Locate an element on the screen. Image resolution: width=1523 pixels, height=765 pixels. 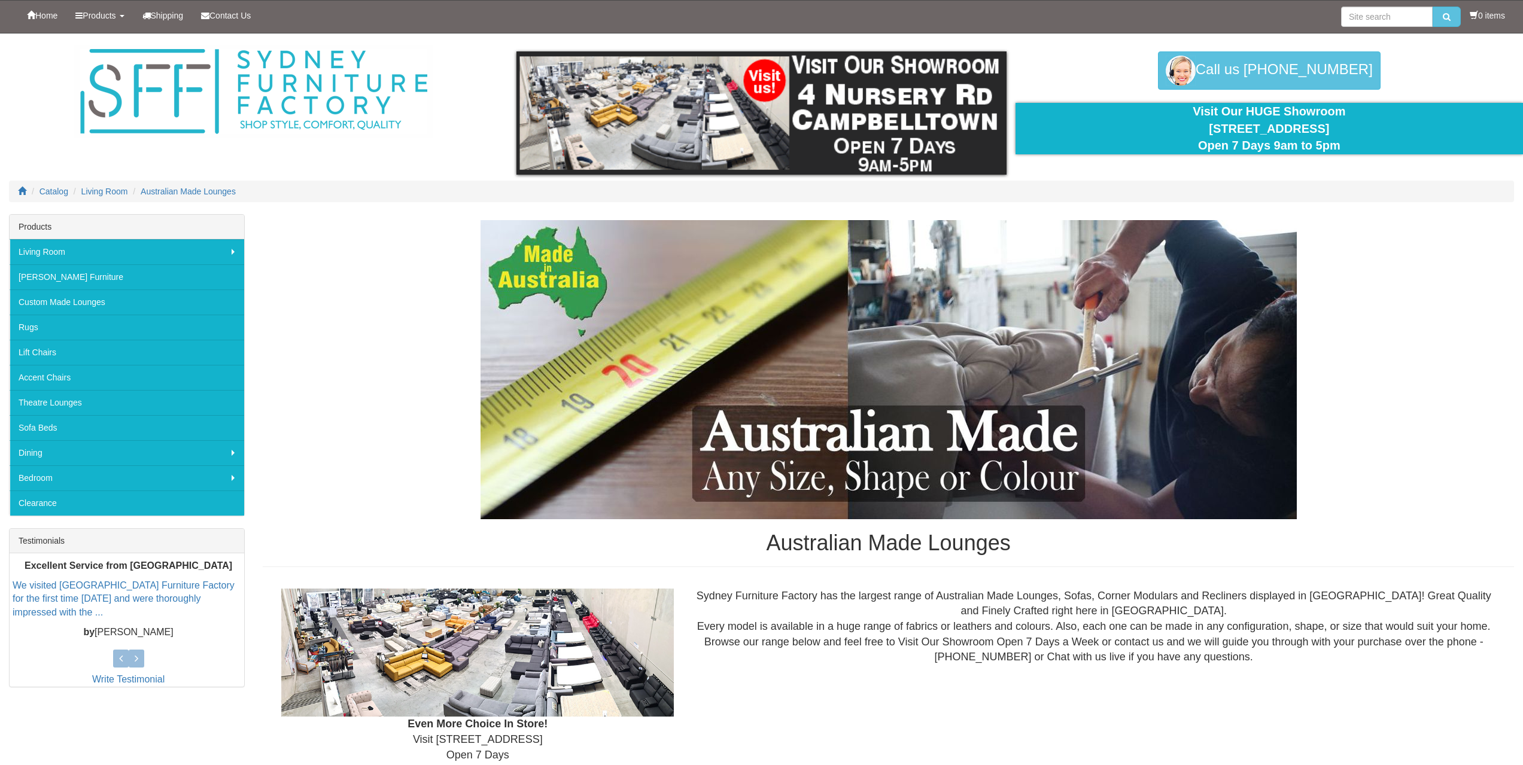
img: Showroom is located at coordinates (478, 653).